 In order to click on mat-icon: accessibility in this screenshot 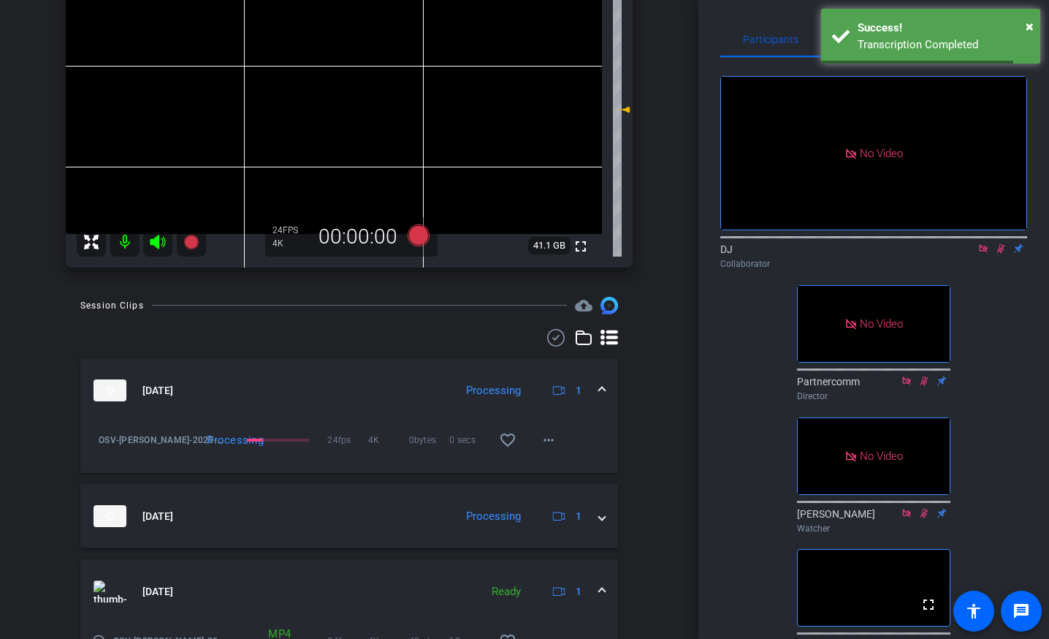, I will do `click(974, 611)`.